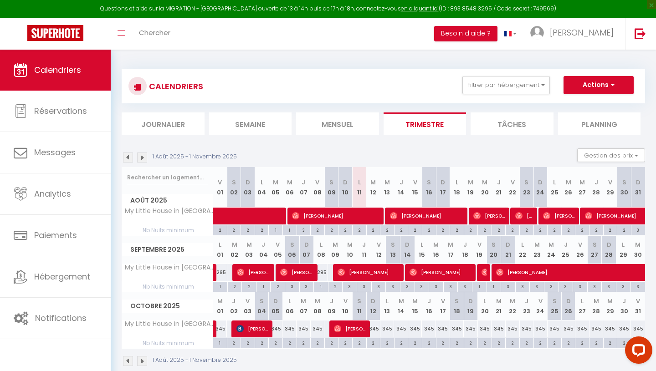 The width and height of the screenshot is (656, 371). What do you see at coordinates (307, 250) in the screenshot?
I see `th: 07` at bounding box center [307, 250].